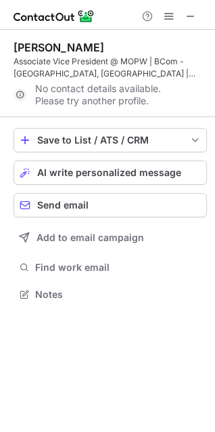 The height and width of the screenshot is (432, 215). What do you see at coordinates (110, 205) in the screenshot?
I see `button: Send email` at bounding box center [110, 205].